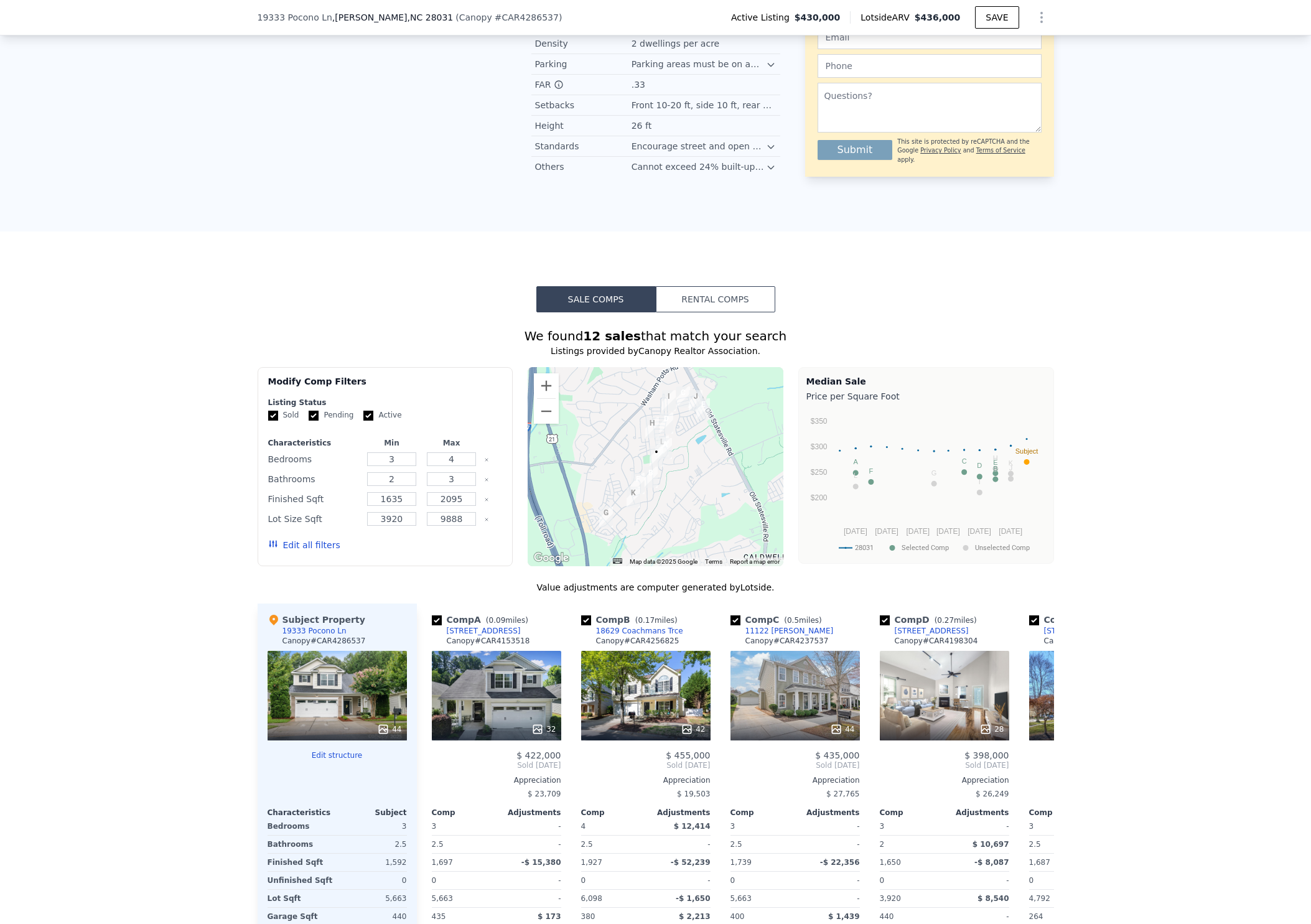 The height and width of the screenshot is (924, 1311). Describe the element at coordinates (497, 620) in the screenshot. I see `span: 0.09` at that location.